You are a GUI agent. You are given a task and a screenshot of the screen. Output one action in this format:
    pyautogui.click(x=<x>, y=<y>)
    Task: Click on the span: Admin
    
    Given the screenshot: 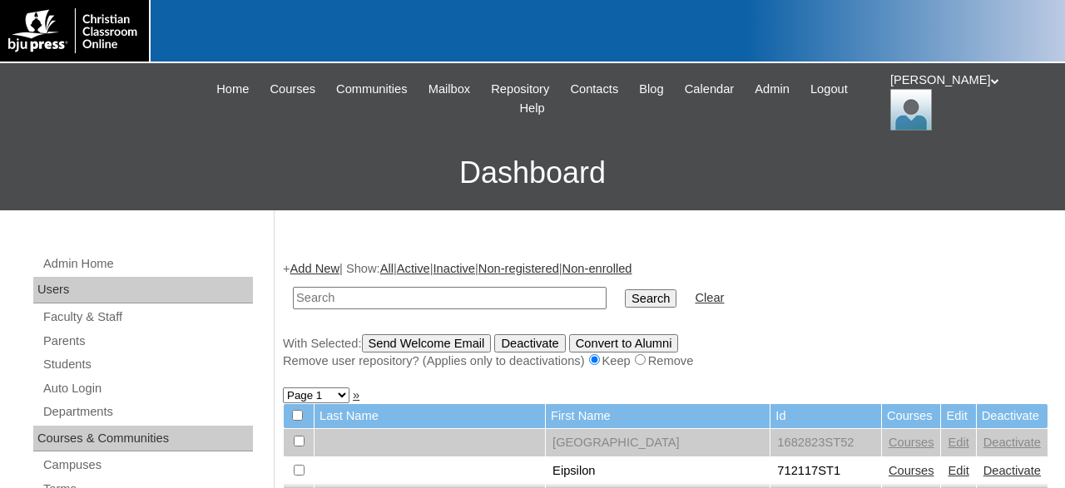 What is the action you would take?
    pyautogui.click(x=772, y=89)
    